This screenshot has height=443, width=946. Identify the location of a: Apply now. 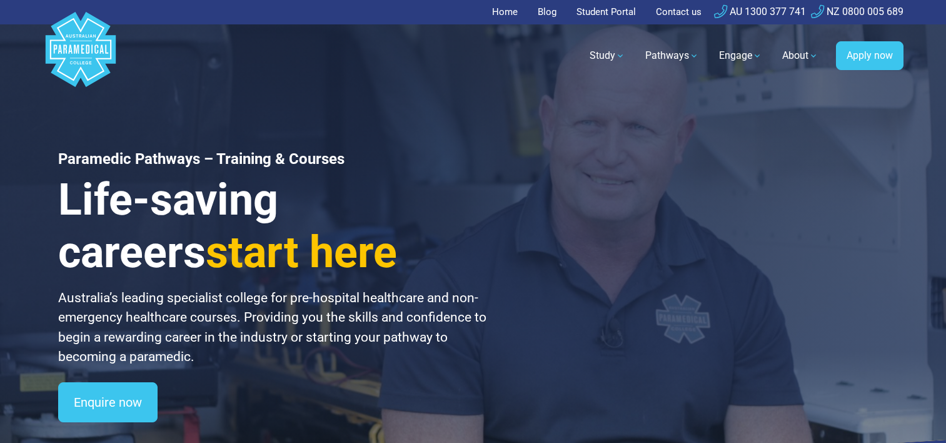
(869, 56).